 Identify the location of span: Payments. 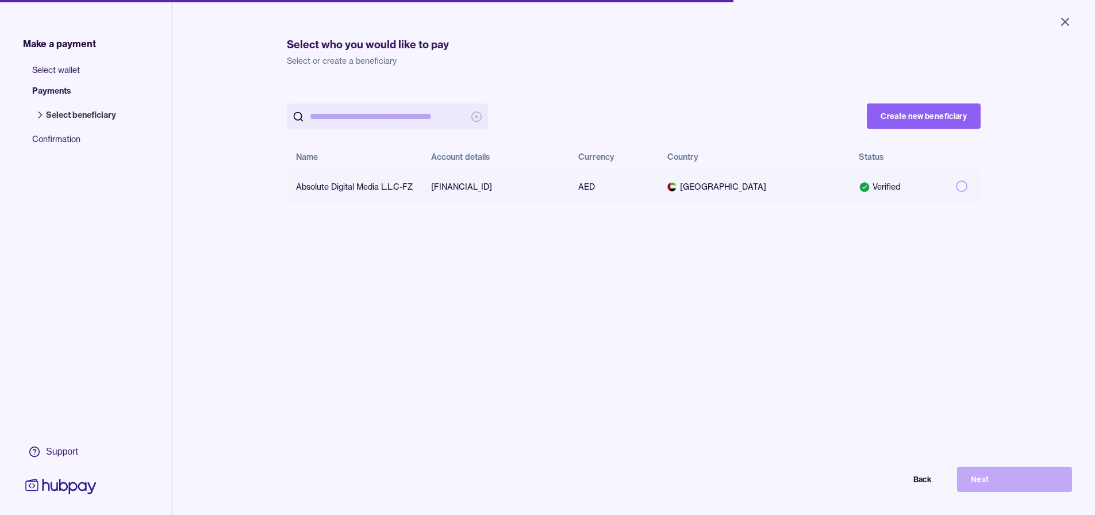
(80, 95).